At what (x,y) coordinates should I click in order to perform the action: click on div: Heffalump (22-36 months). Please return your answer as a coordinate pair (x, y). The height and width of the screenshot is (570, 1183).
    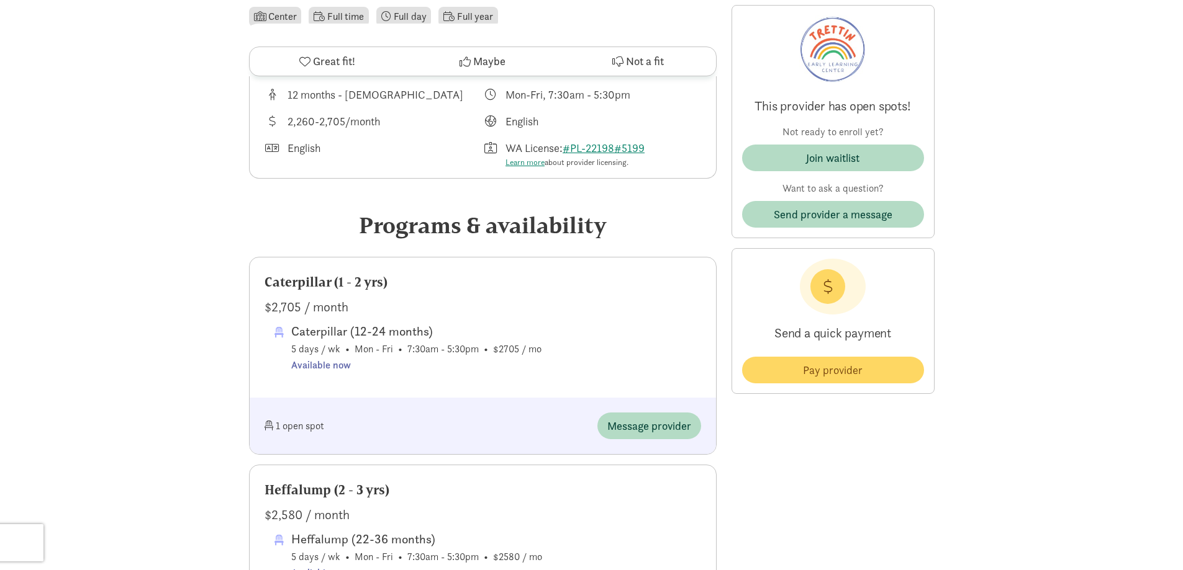
    Looking at the image, I should click on (417, 539).